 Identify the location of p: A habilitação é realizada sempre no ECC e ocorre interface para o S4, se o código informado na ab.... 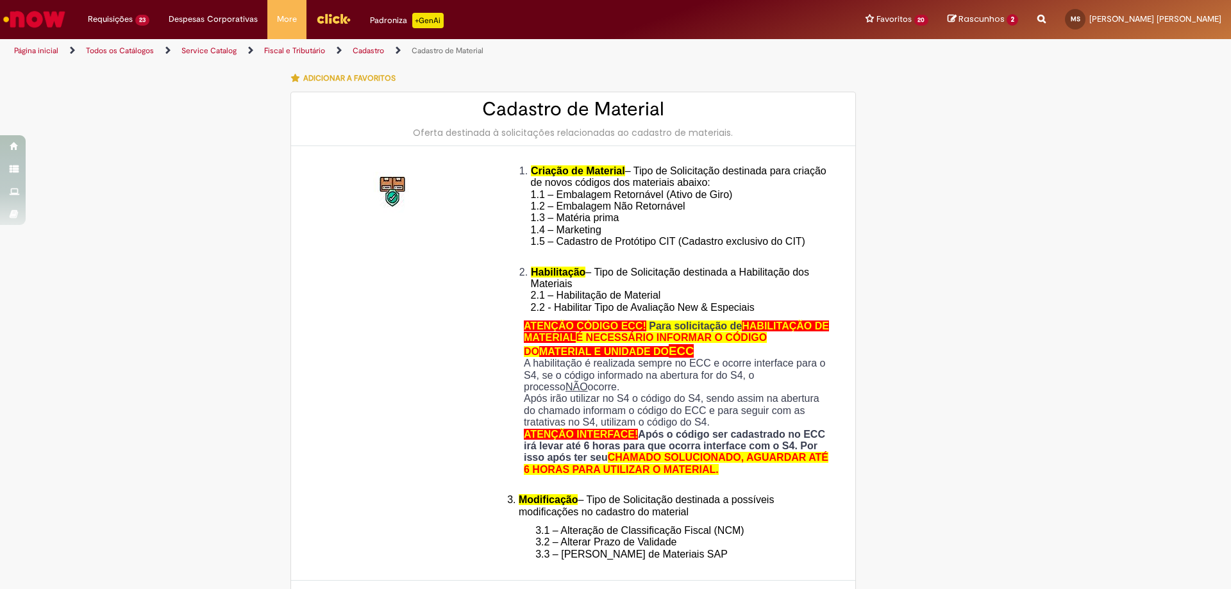
(678, 375).